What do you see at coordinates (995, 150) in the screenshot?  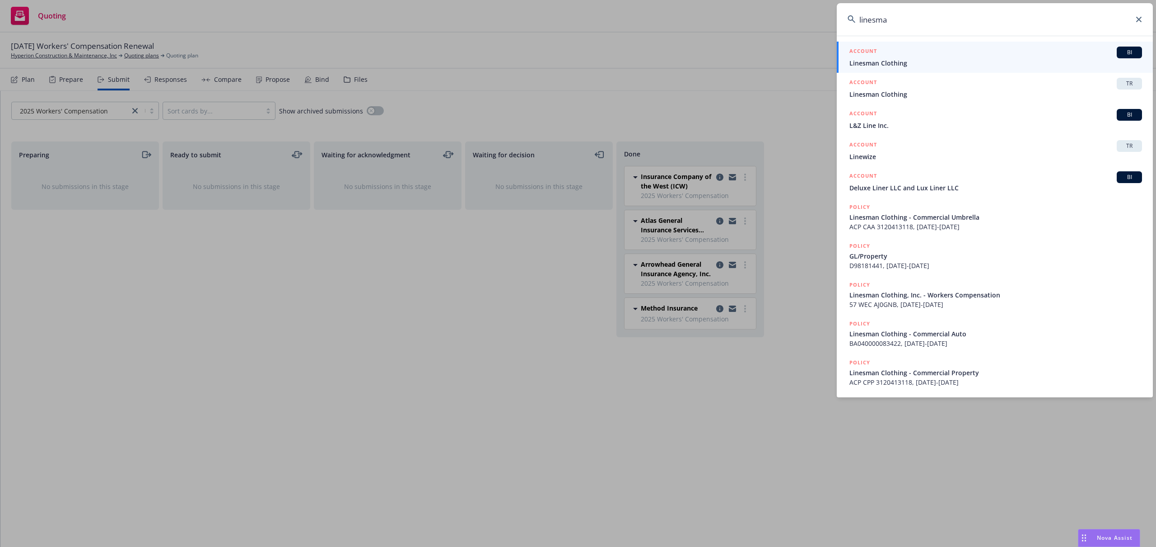 I see `a: ACCOUNTTRLinewize` at bounding box center [995, 150].